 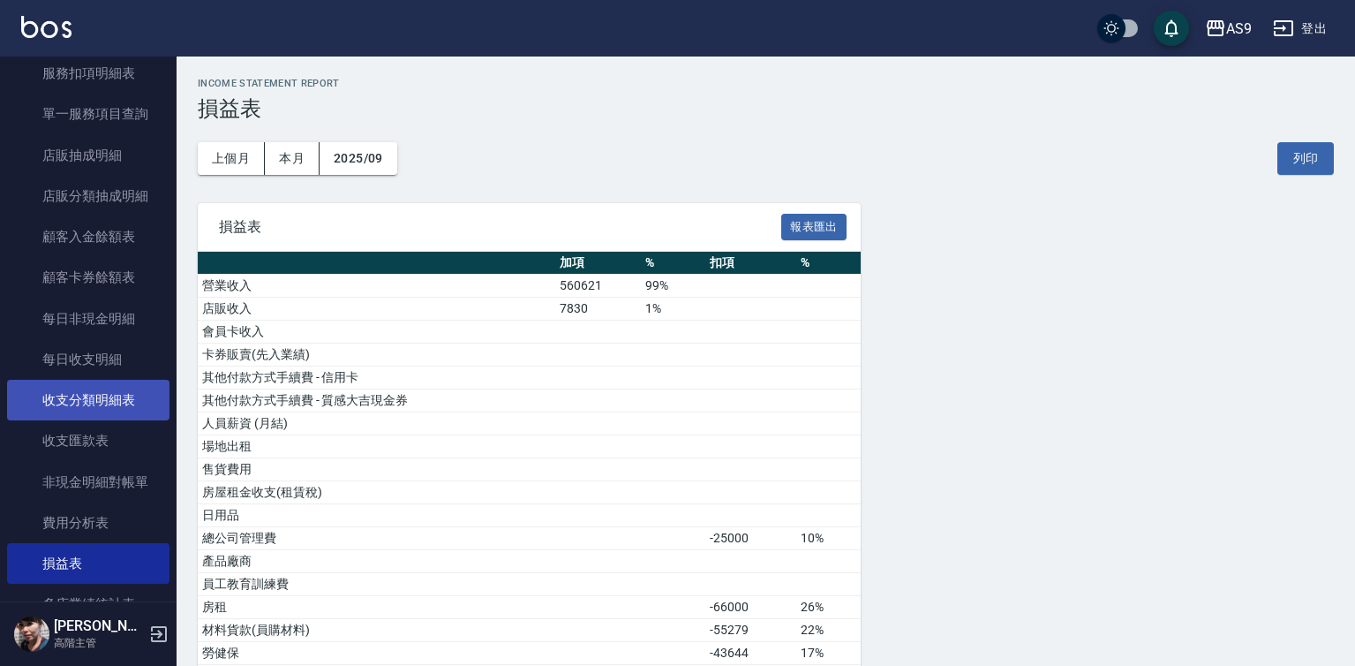 I want to click on a: 報表匯出, so click(x=814, y=225).